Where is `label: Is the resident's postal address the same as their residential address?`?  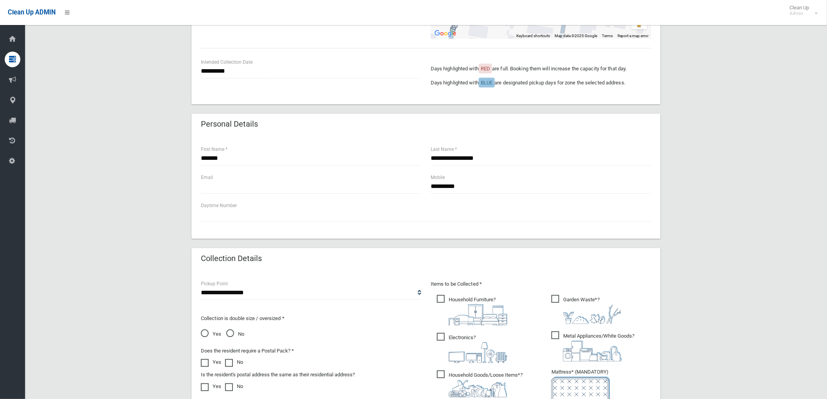
label: Is the resident's postal address the same as their residential address? is located at coordinates (278, 375).